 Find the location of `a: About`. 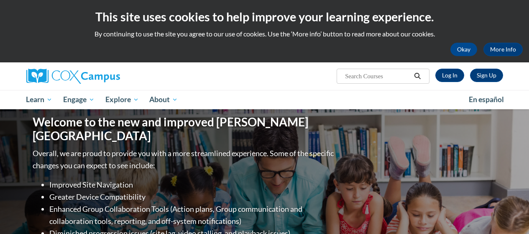

a: About is located at coordinates (164, 100).